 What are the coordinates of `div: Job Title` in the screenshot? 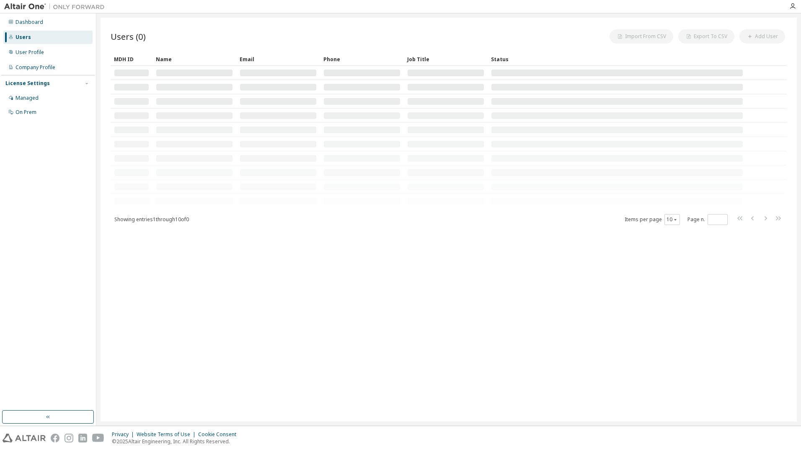 It's located at (446, 59).